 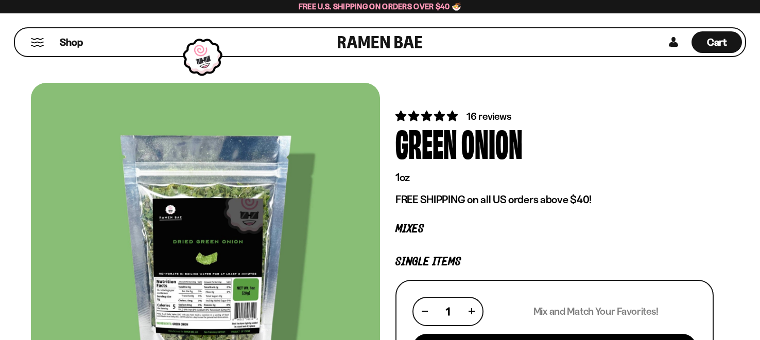 I want to click on div: Green, so click(x=426, y=143).